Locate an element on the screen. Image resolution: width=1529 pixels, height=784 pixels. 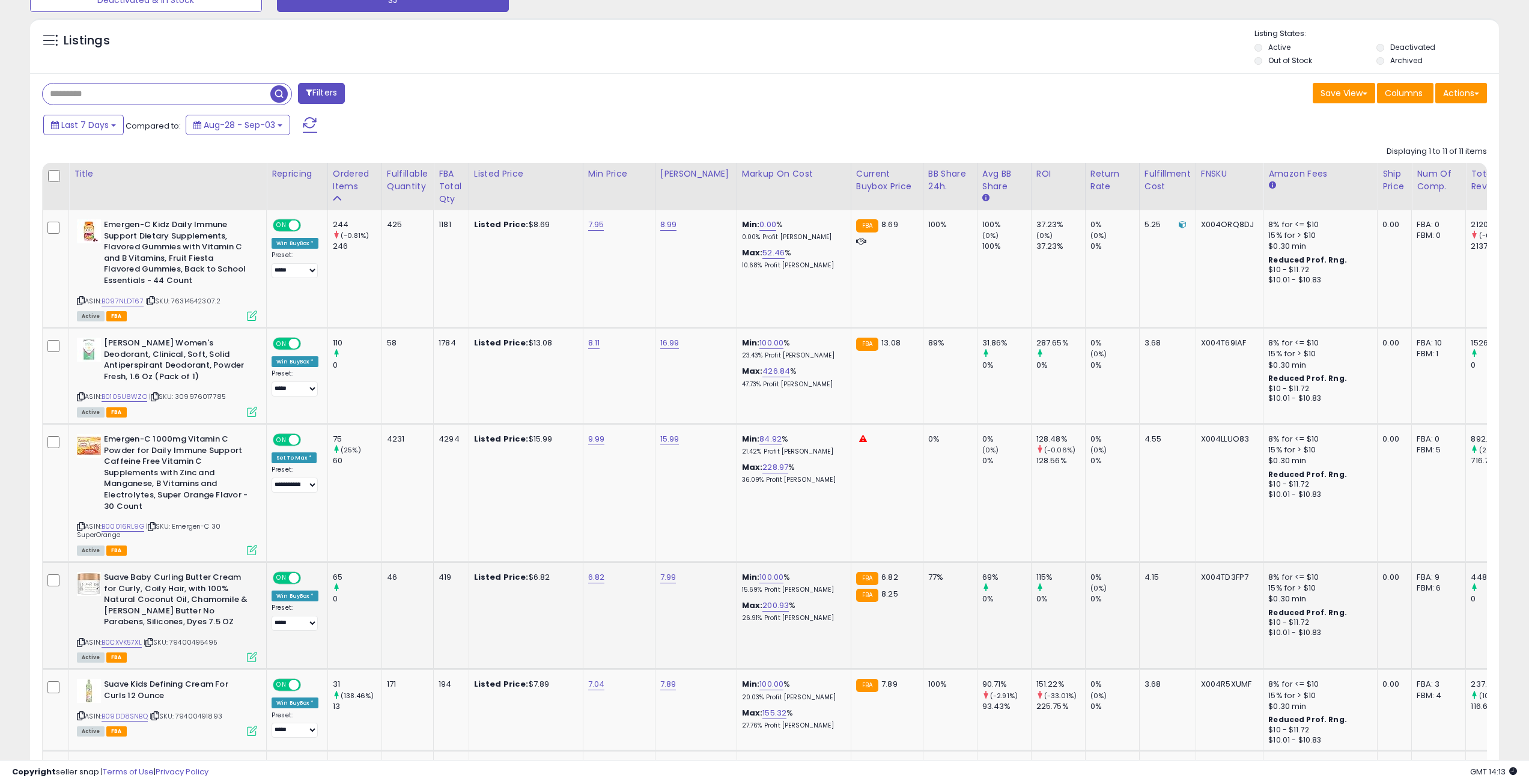
a: 426.84 is located at coordinates (776, 371).